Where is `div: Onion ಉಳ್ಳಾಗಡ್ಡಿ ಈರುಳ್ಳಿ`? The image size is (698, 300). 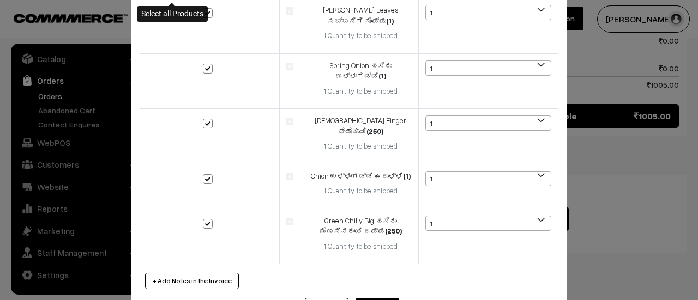
div: Onion ಉಳ್ಳಾಗಡ್ಡಿ ಈರುಳ್ಳಿ is located at coordinates (360, 177).